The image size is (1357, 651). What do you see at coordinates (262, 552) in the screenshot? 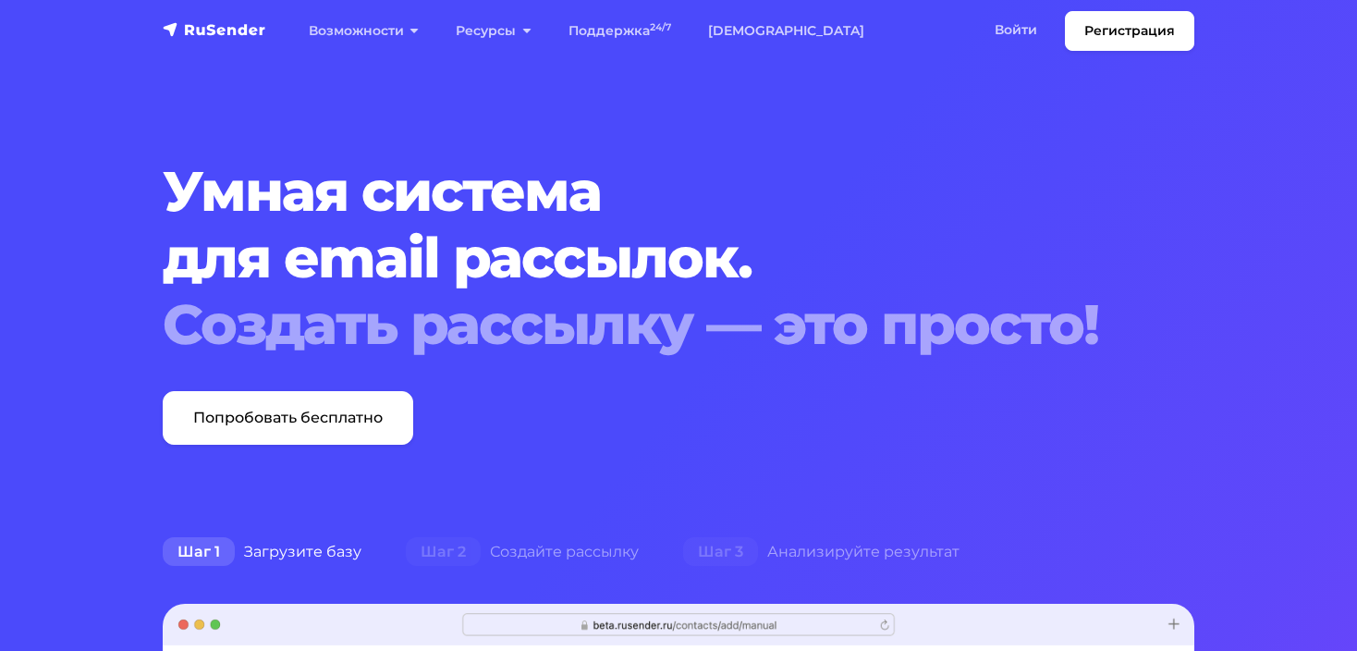
I see `div: Загрузите базу` at bounding box center [262, 552].